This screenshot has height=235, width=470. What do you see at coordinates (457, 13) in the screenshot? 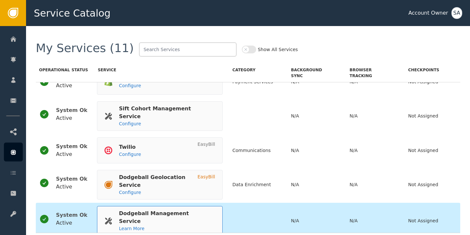
I see `button: SA` at bounding box center [457, 13].